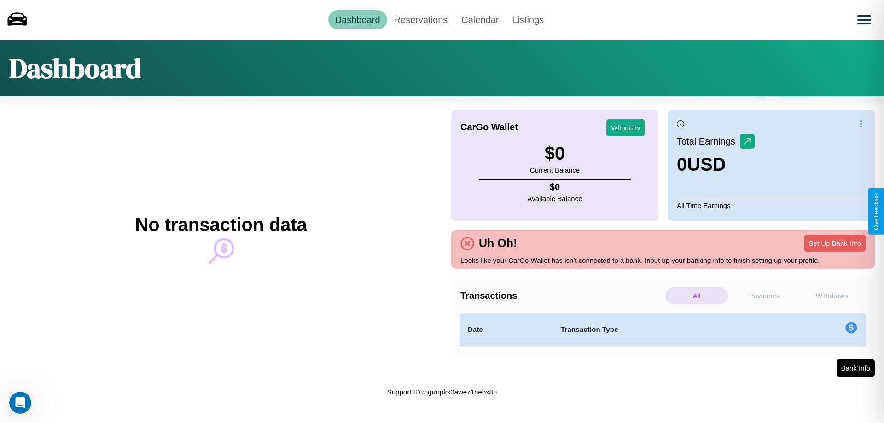 The width and height of the screenshot is (884, 423). I want to click on h3: $ 0, so click(555, 153).